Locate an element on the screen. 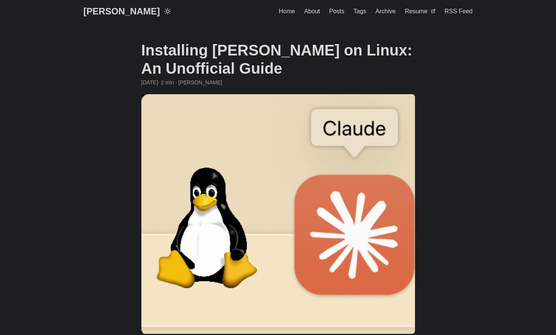 The width and height of the screenshot is (556, 335). span: Archive is located at coordinates (385, 11).